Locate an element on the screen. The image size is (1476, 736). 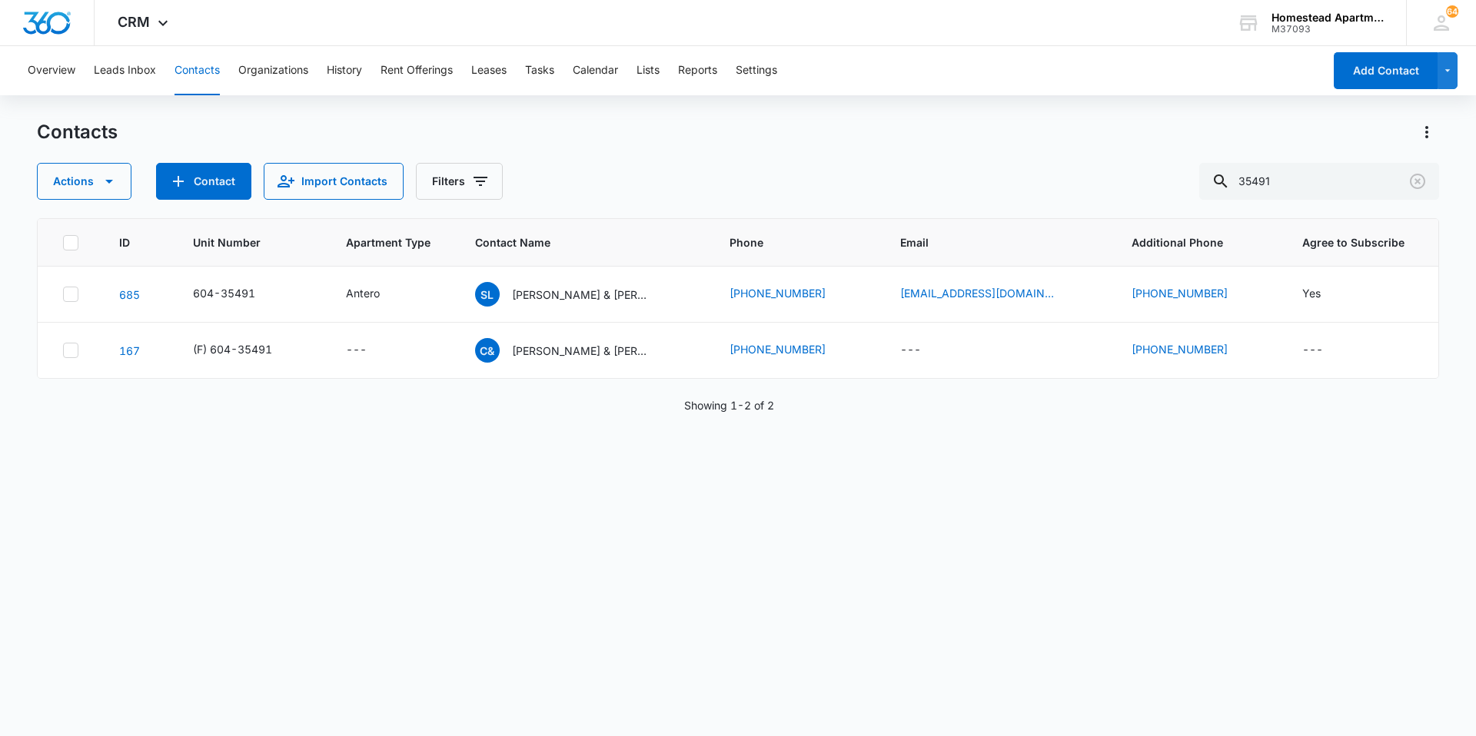
button: Import Contacts is located at coordinates (334, 181).